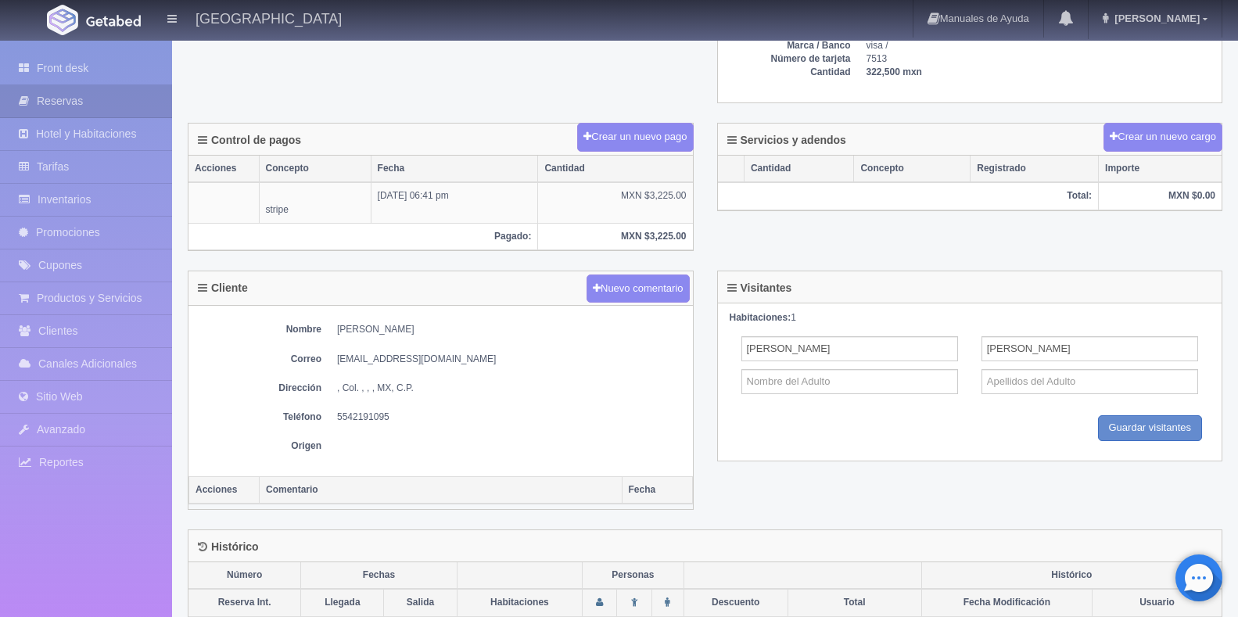 The width and height of the screenshot is (1238, 617). Describe the element at coordinates (519, 602) in the screenshot. I see `th: Habitaciones` at that location.